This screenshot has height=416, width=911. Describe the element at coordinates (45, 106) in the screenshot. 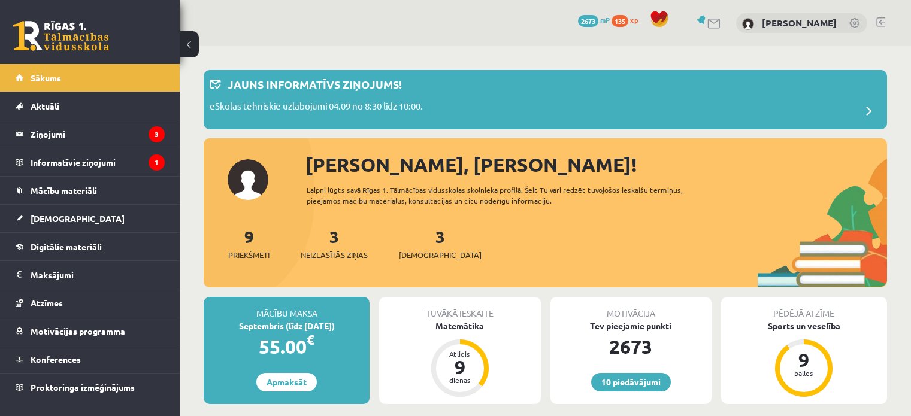

I see `span: Aktuāli` at that location.